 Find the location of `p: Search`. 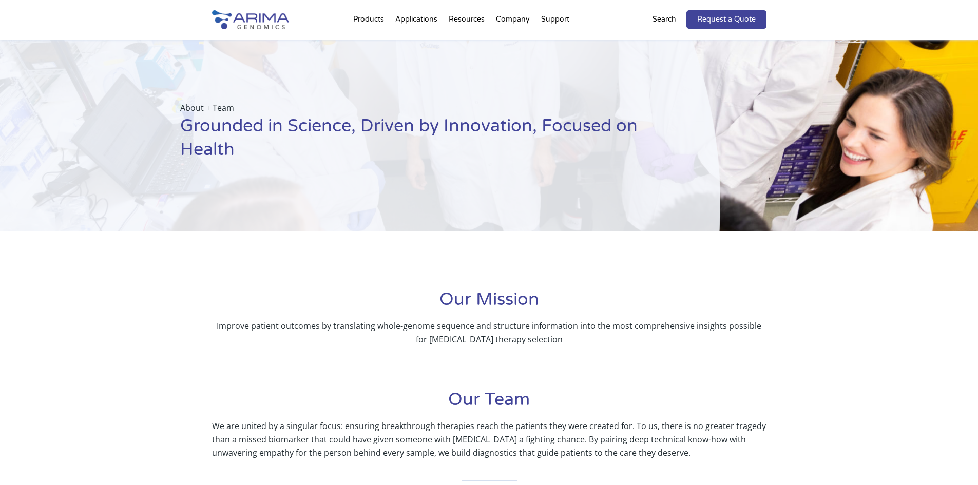

p: Search is located at coordinates (664, 20).